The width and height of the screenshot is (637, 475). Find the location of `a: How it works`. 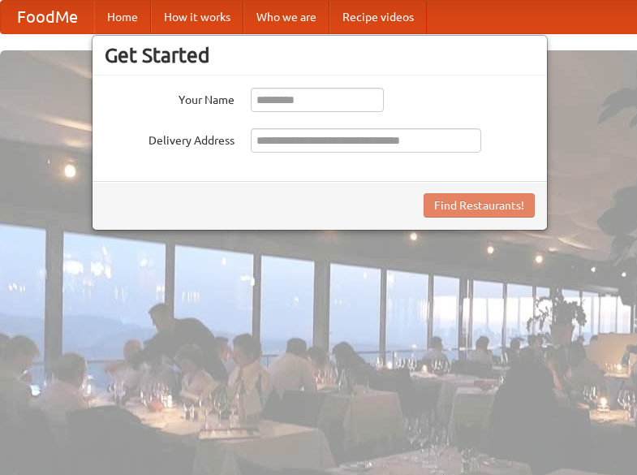

a: How it works is located at coordinates (197, 17).